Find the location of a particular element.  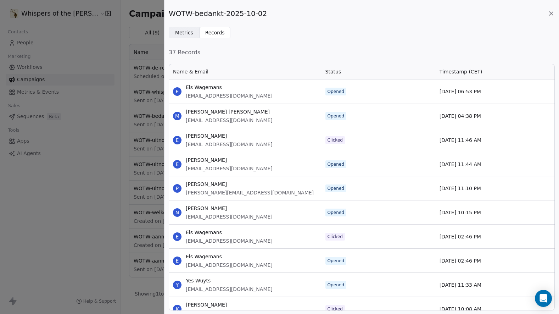

span: P is located at coordinates (177, 188).